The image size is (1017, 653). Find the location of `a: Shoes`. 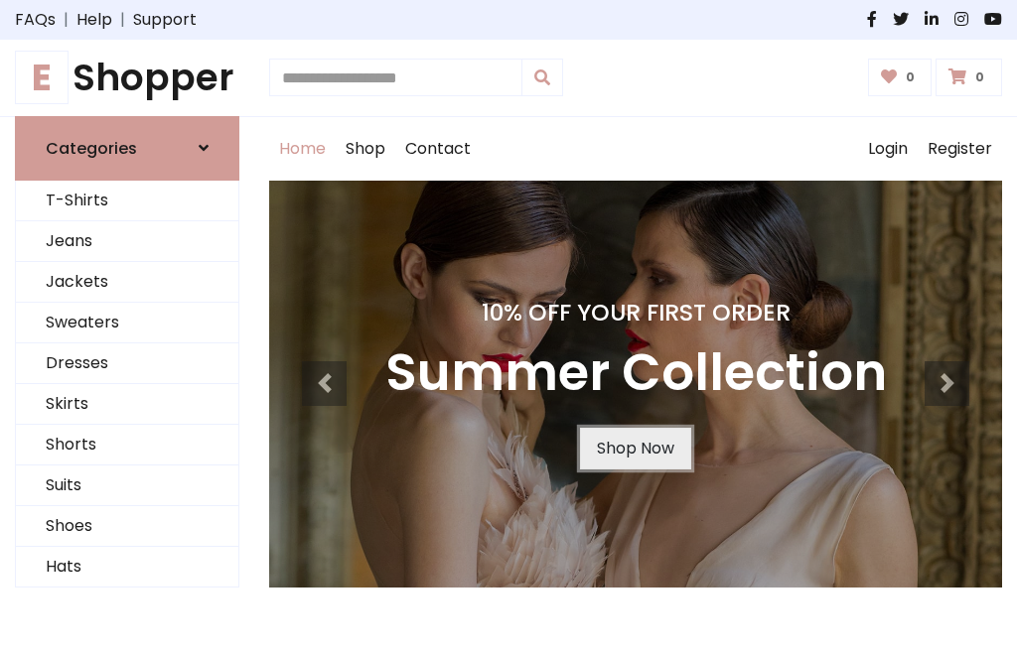

a: Shoes is located at coordinates (127, 526).